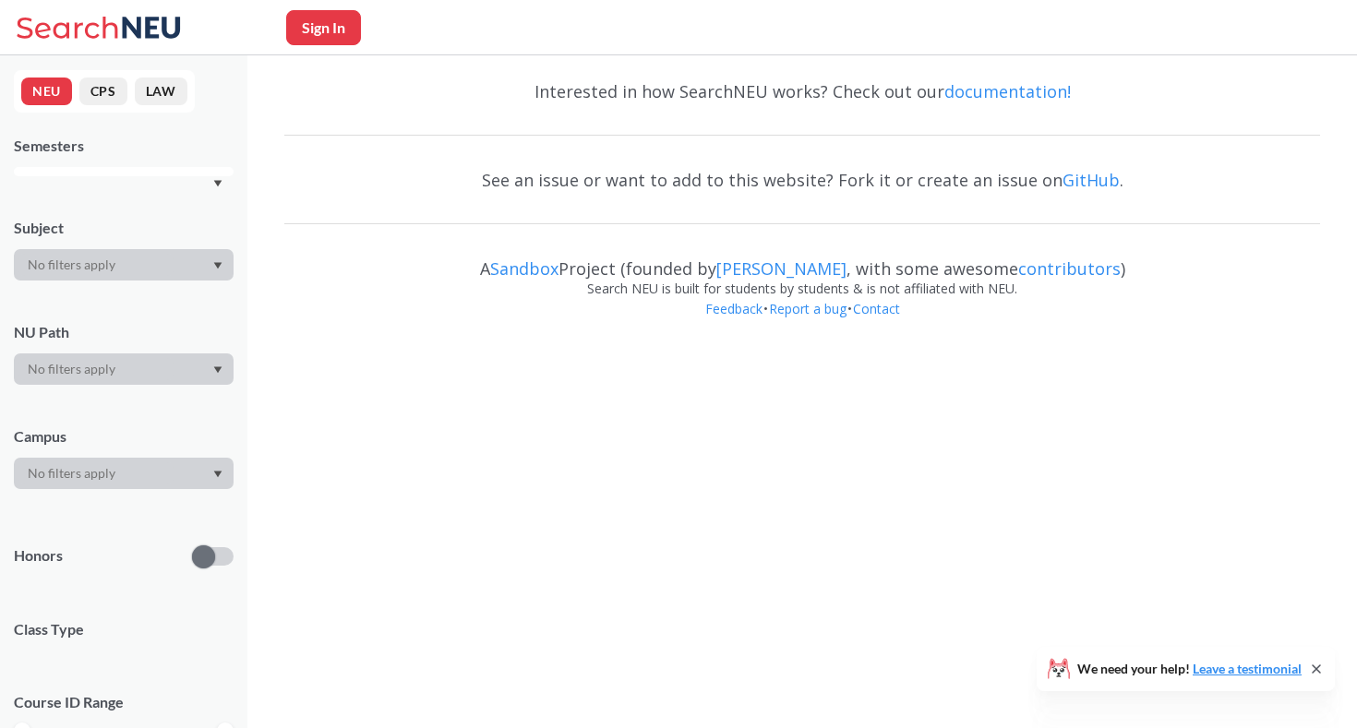 The width and height of the screenshot is (1357, 728). I want to click on div: Interested in how SearchNEU works? Check out our, so click(802, 91).